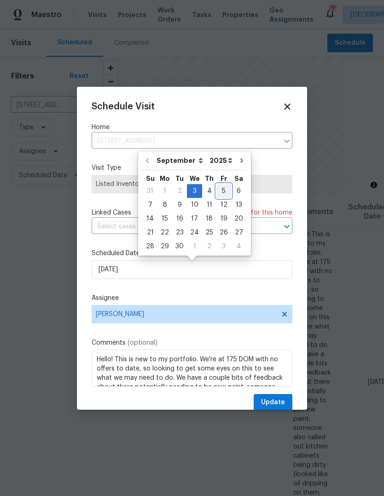 This screenshot has width=384, height=496. I want to click on div: Fri Sep 12 2025, so click(224, 205).